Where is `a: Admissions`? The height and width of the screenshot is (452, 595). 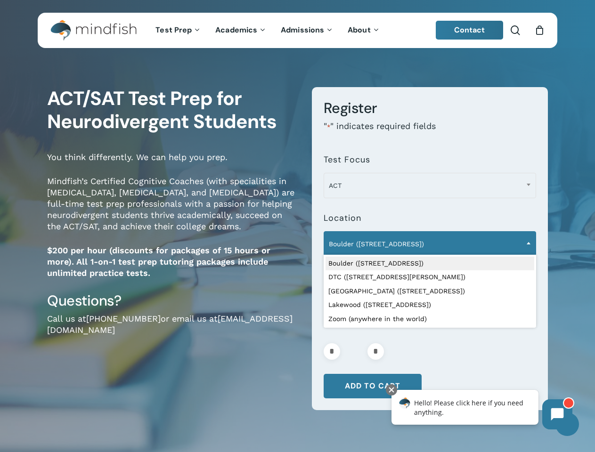
a: Admissions is located at coordinates (307, 30).